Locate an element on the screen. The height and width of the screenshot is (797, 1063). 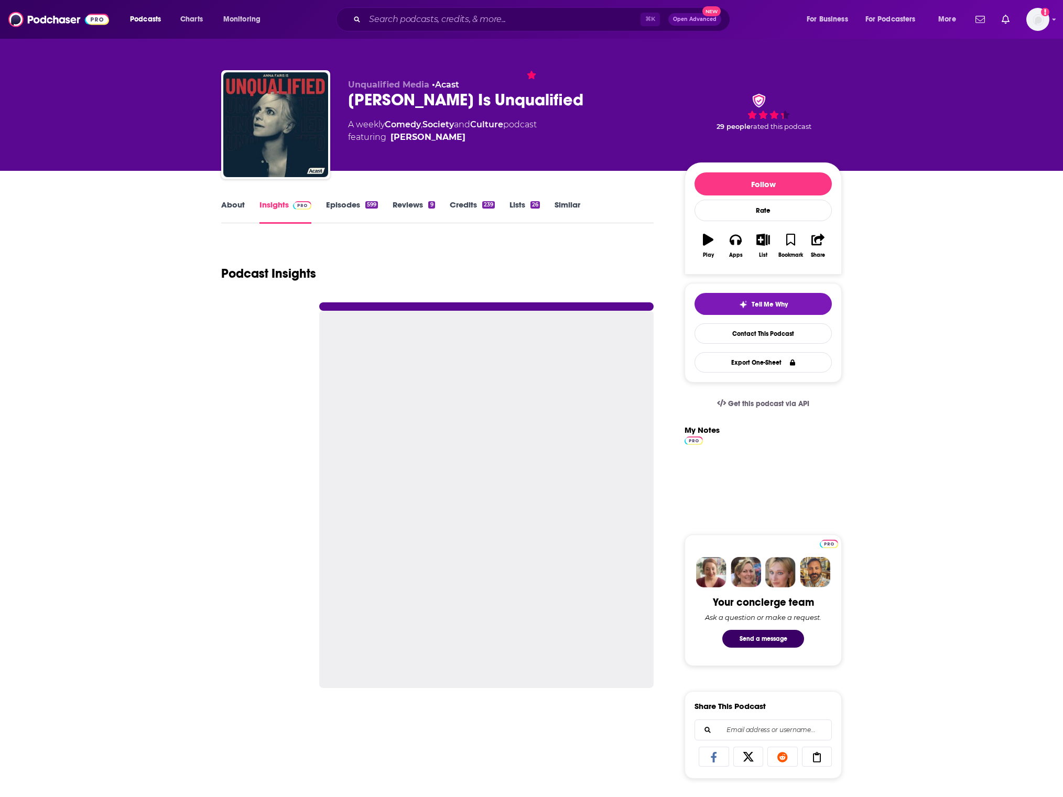
a: About is located at coordinates (233, 212).